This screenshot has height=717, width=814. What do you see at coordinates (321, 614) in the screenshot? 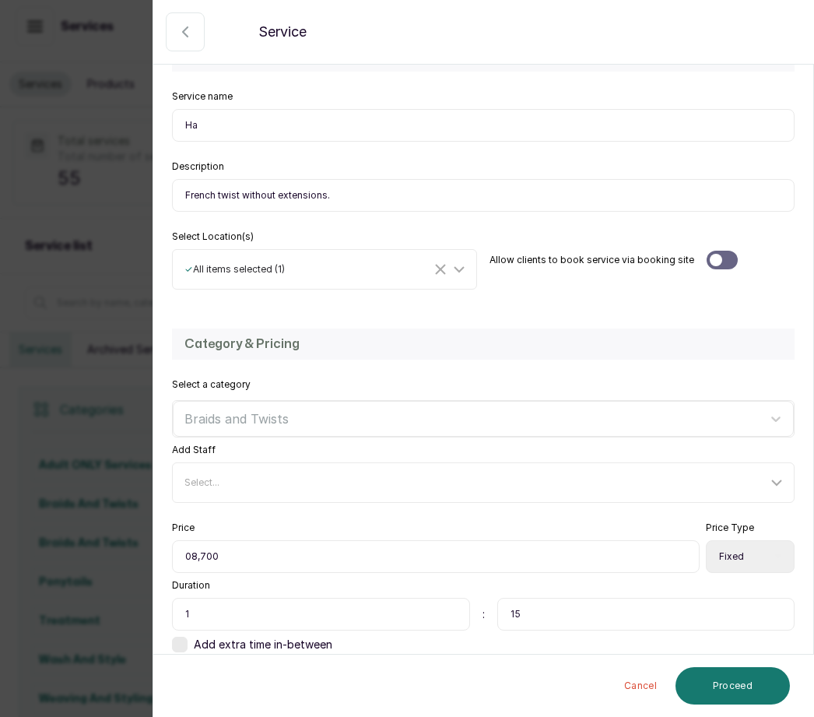
I see `input: Hour(s)` at bounding box center [321, 614].